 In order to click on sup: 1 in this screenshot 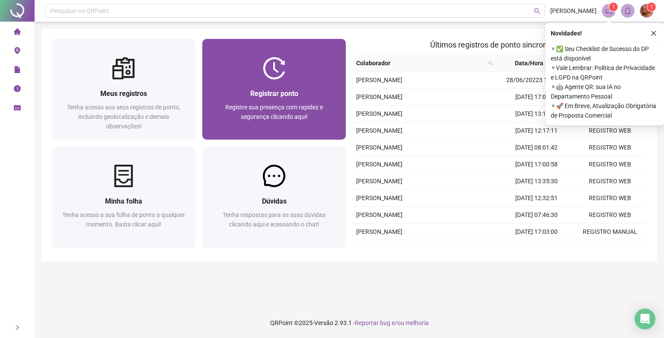, I will do `click(613, 7)`.